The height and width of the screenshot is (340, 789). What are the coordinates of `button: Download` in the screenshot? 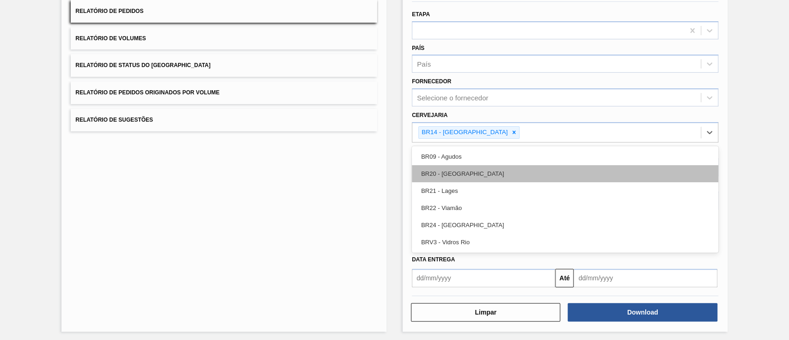 It's located at (642, 312).